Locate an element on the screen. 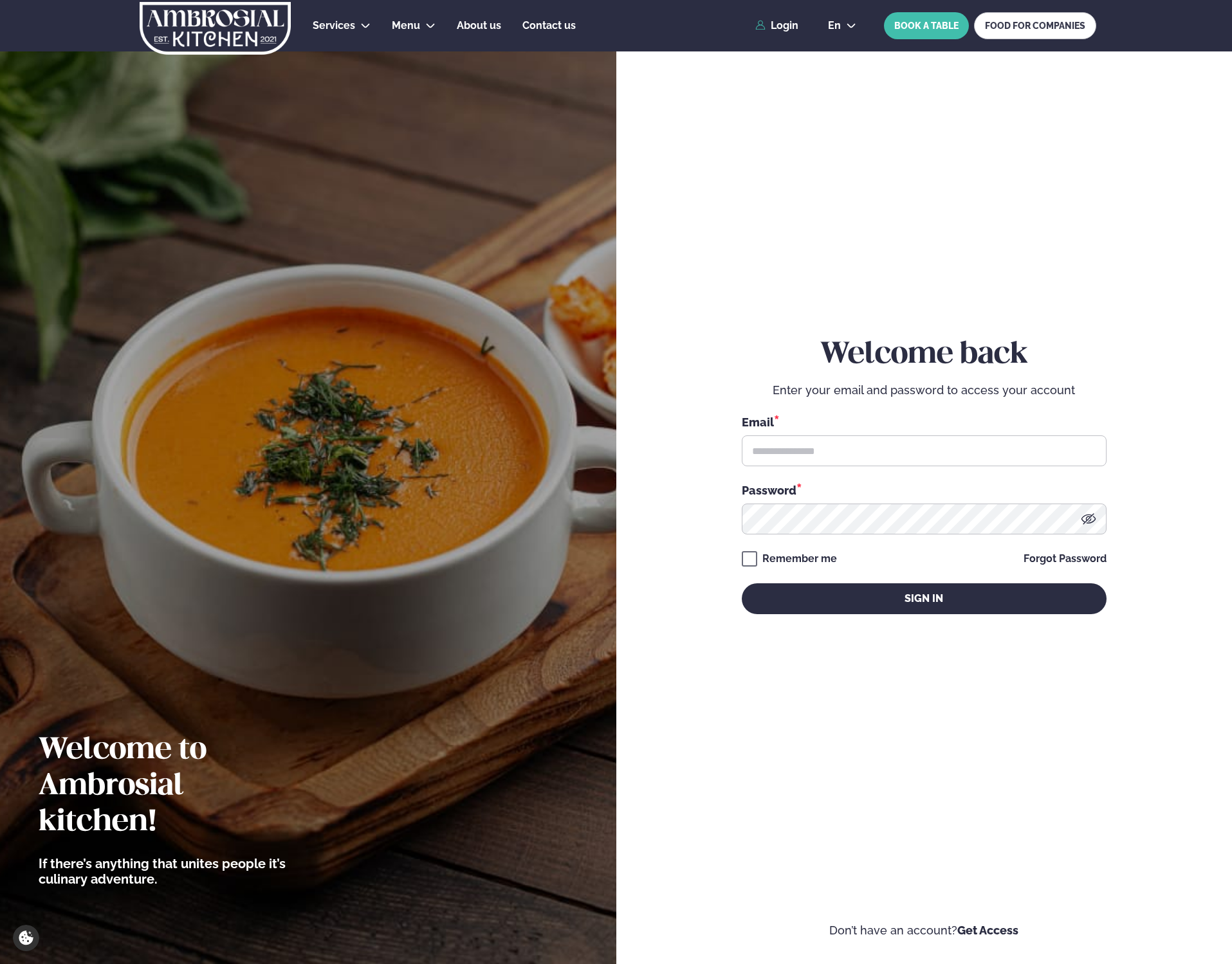 Image resolution: width=1232 pixels, height=964 pixels. a: FOOD FOR COMPANIES is located at coordinates (1035, 26).